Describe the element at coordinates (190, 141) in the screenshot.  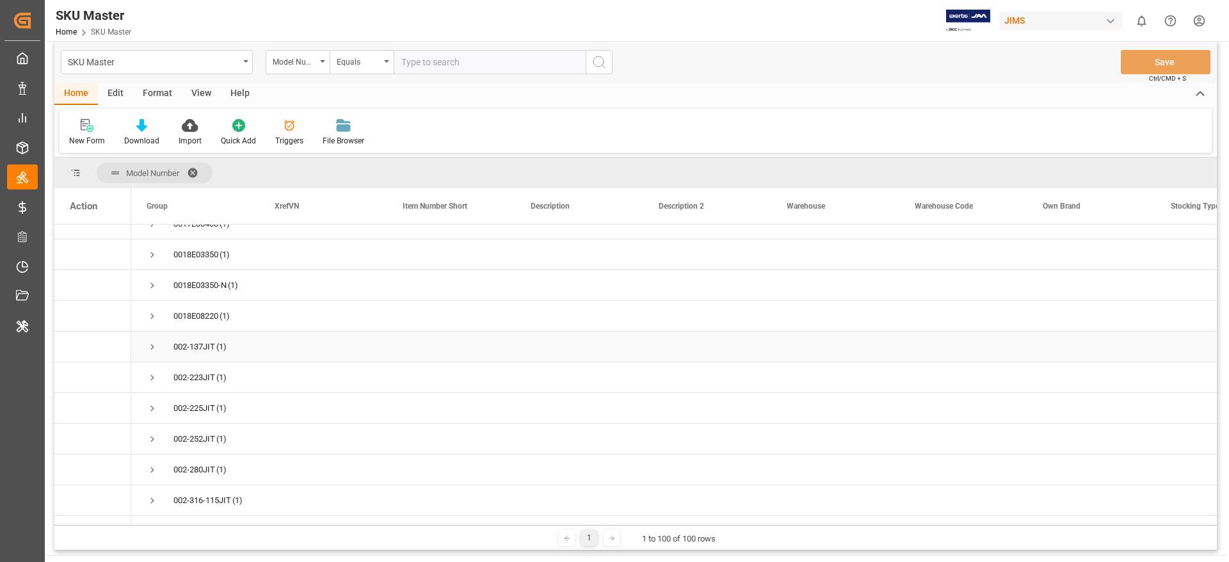
I see `div: Import` at that location.